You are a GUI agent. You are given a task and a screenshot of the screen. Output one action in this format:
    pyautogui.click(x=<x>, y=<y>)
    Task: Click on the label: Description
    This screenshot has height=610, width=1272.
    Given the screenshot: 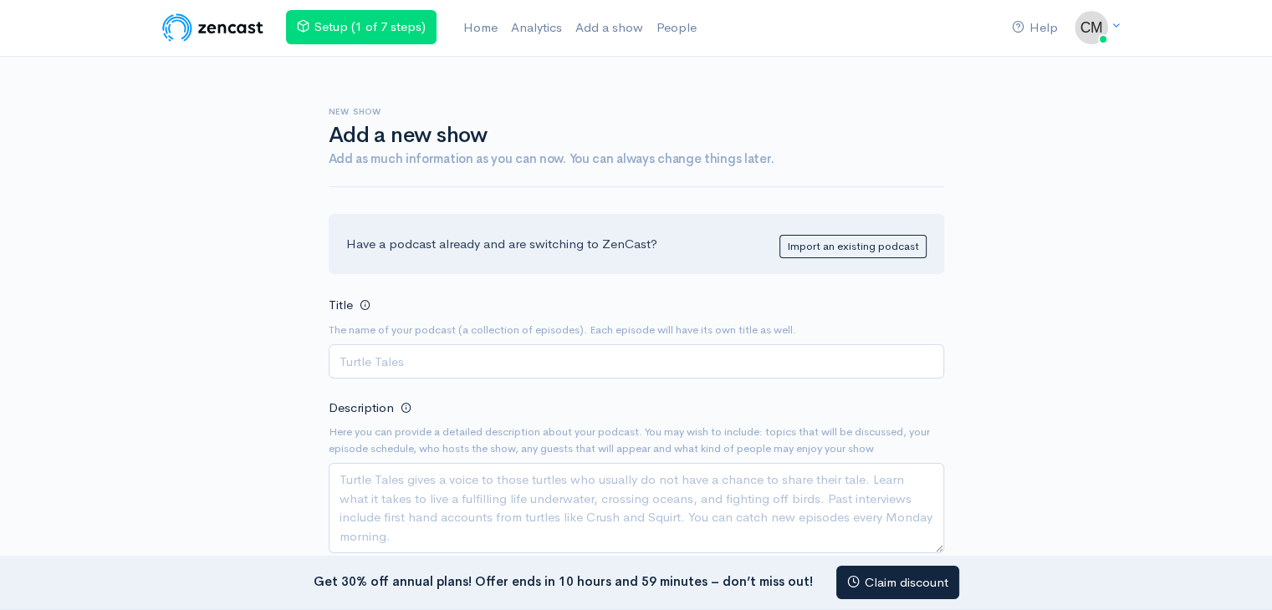 What is the action you would take?
    pyautogui.click(x=361, y=408)
    